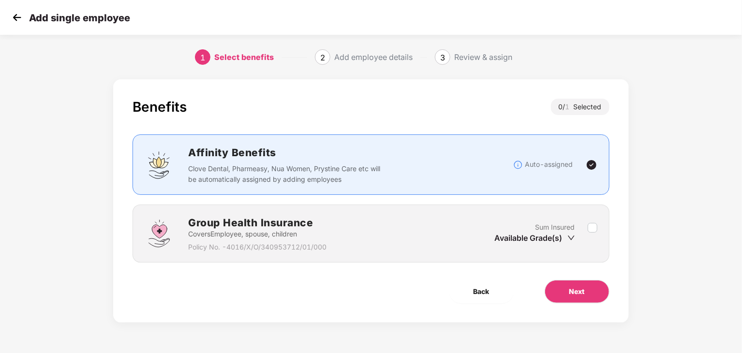  What do you see at coordinates (483, 57) in the screenshot?
I see `div: Review & assign` at bounding box center [483, 57].